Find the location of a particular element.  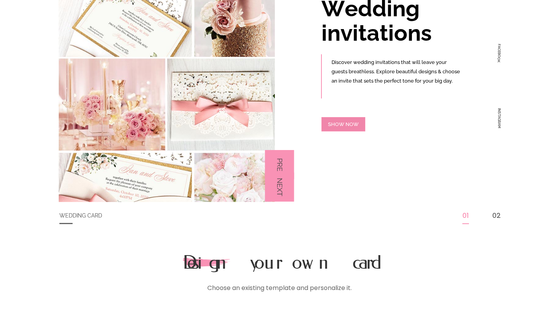

span: 02 is located at coordinates (496, 217).